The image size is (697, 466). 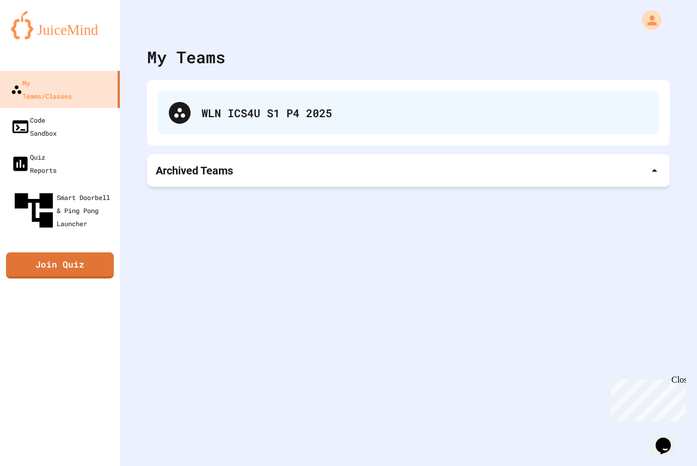 What do you see at coordinates (40, 36) in the screenshot?
I see `div: Chat with us now!Close` at bounding box center [40, 36].